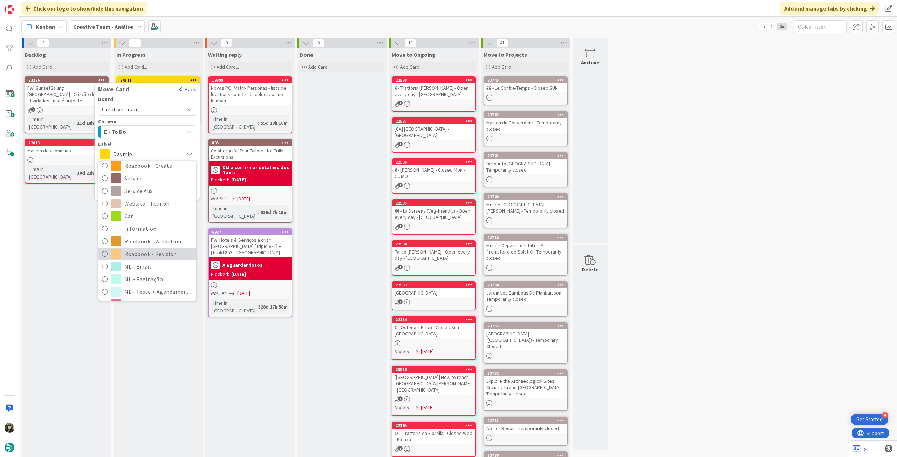  I want to click on div: 23734, so click(525, 285).